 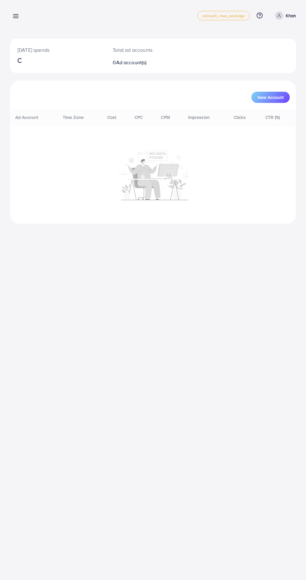 I want to click on a: adreach_new_package, so click(x=223, y=16).